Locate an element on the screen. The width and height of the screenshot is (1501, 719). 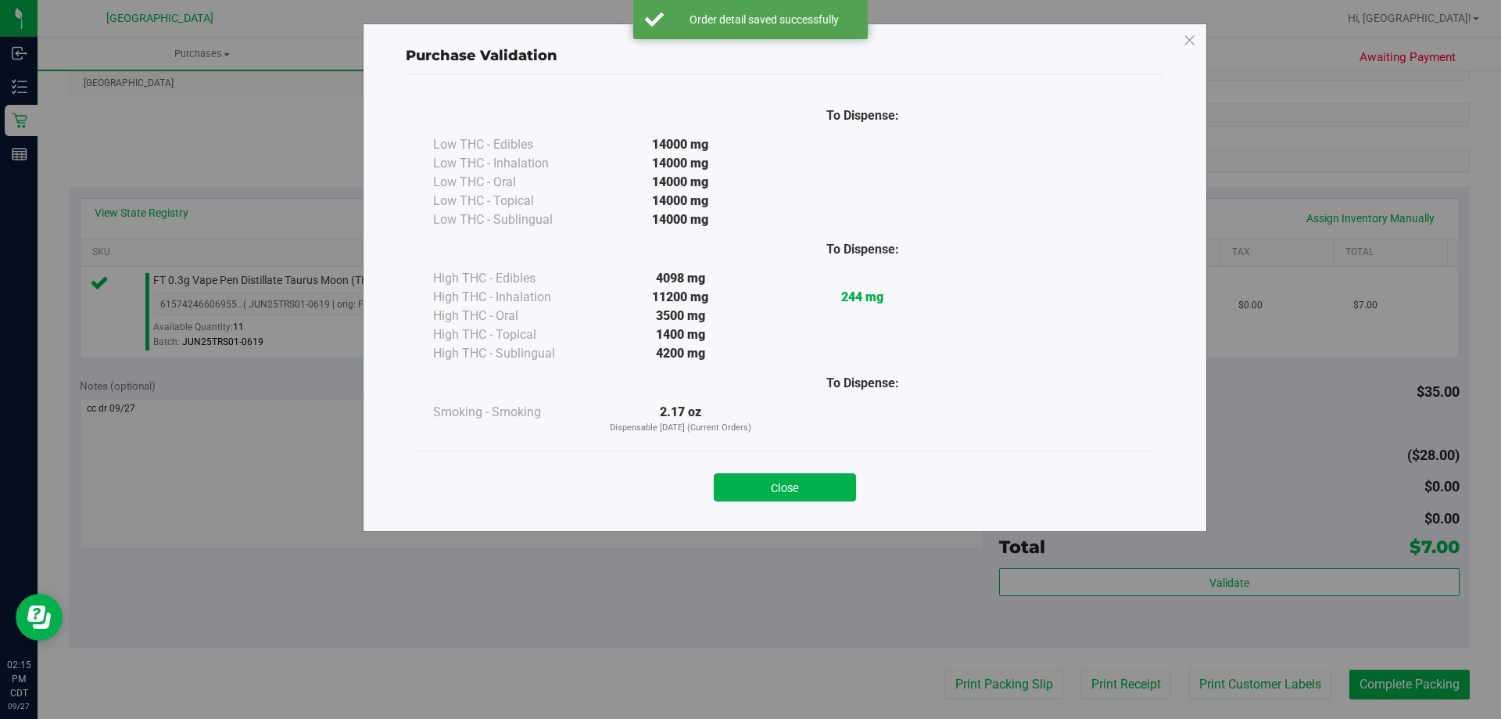
strong: 244 mg is located at coordinates (863, 296).